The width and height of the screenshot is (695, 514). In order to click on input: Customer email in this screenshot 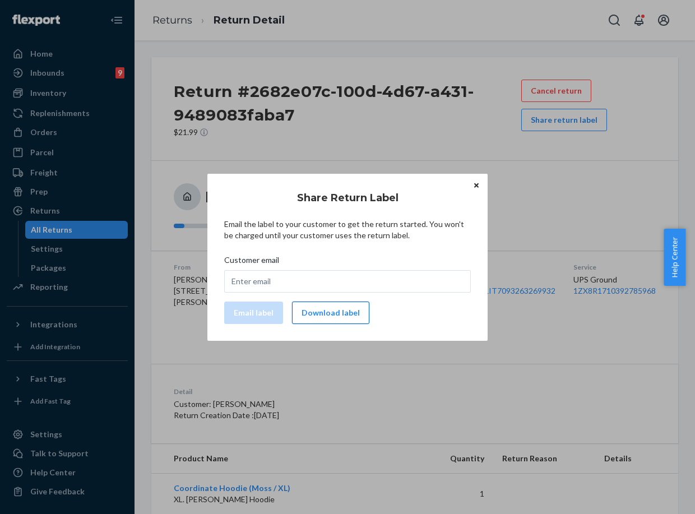, I will do `click(348, 282)`.